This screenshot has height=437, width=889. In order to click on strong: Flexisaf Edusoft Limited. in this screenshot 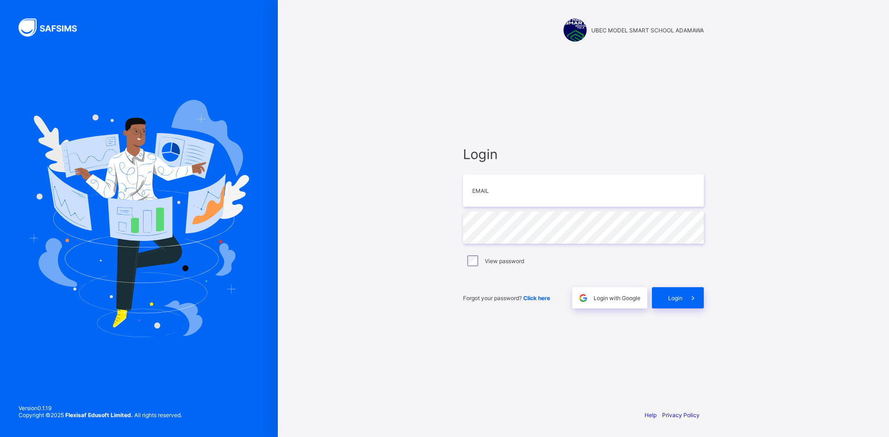, I will do `click(99, 415)`.